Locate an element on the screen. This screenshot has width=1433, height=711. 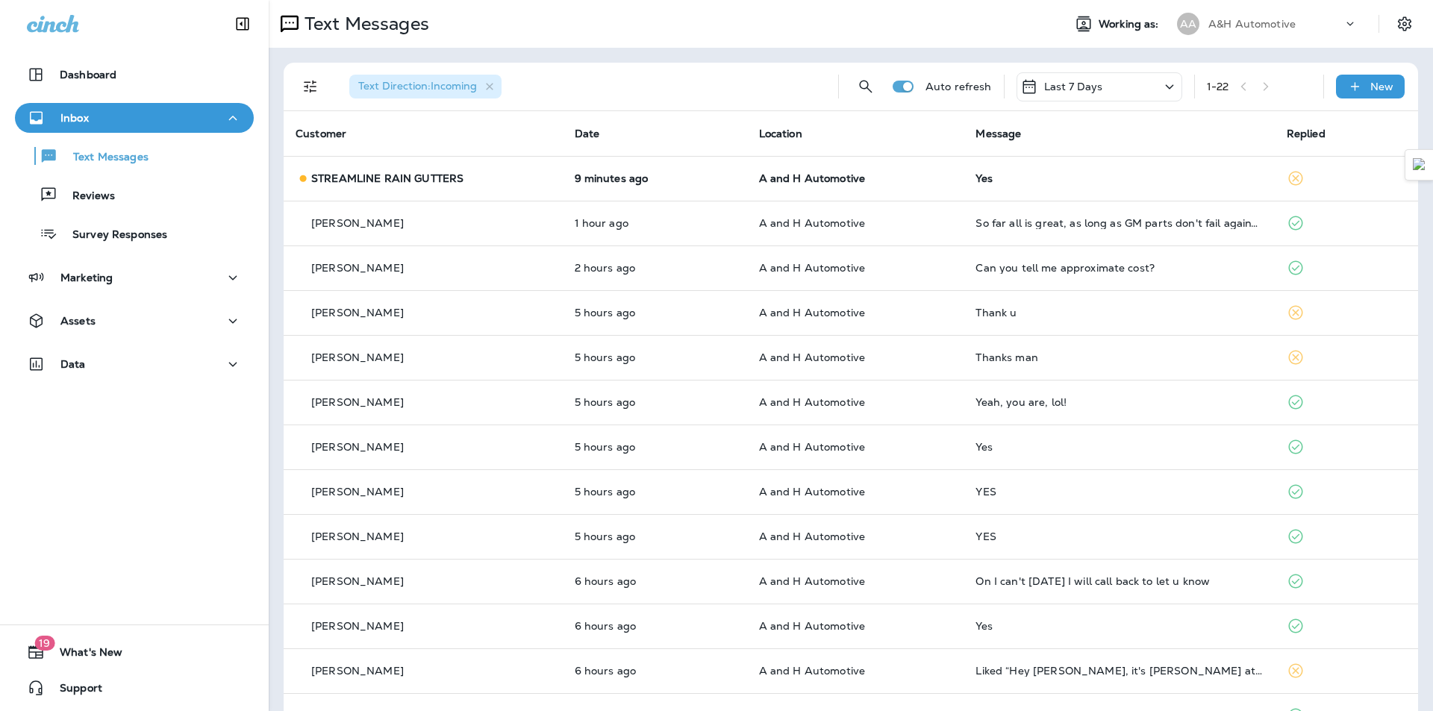
p: Inbox is located at coordinates (75, 118).